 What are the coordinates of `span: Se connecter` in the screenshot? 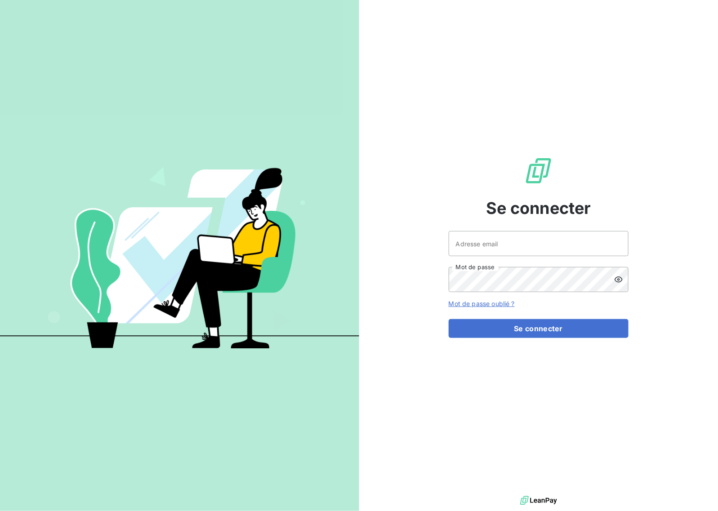 It's located at (539, 208).